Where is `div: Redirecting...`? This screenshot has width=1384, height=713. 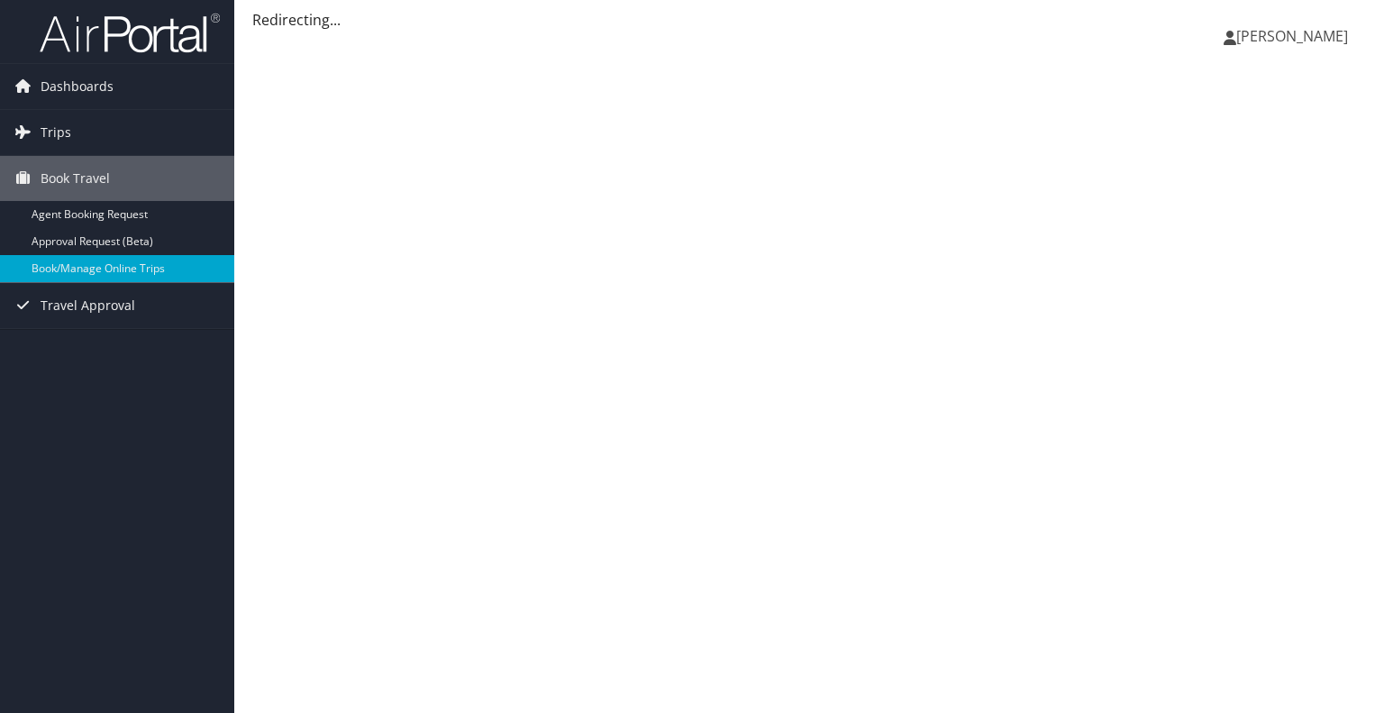
div: Redirecting... is located at coordinates (809, 20).